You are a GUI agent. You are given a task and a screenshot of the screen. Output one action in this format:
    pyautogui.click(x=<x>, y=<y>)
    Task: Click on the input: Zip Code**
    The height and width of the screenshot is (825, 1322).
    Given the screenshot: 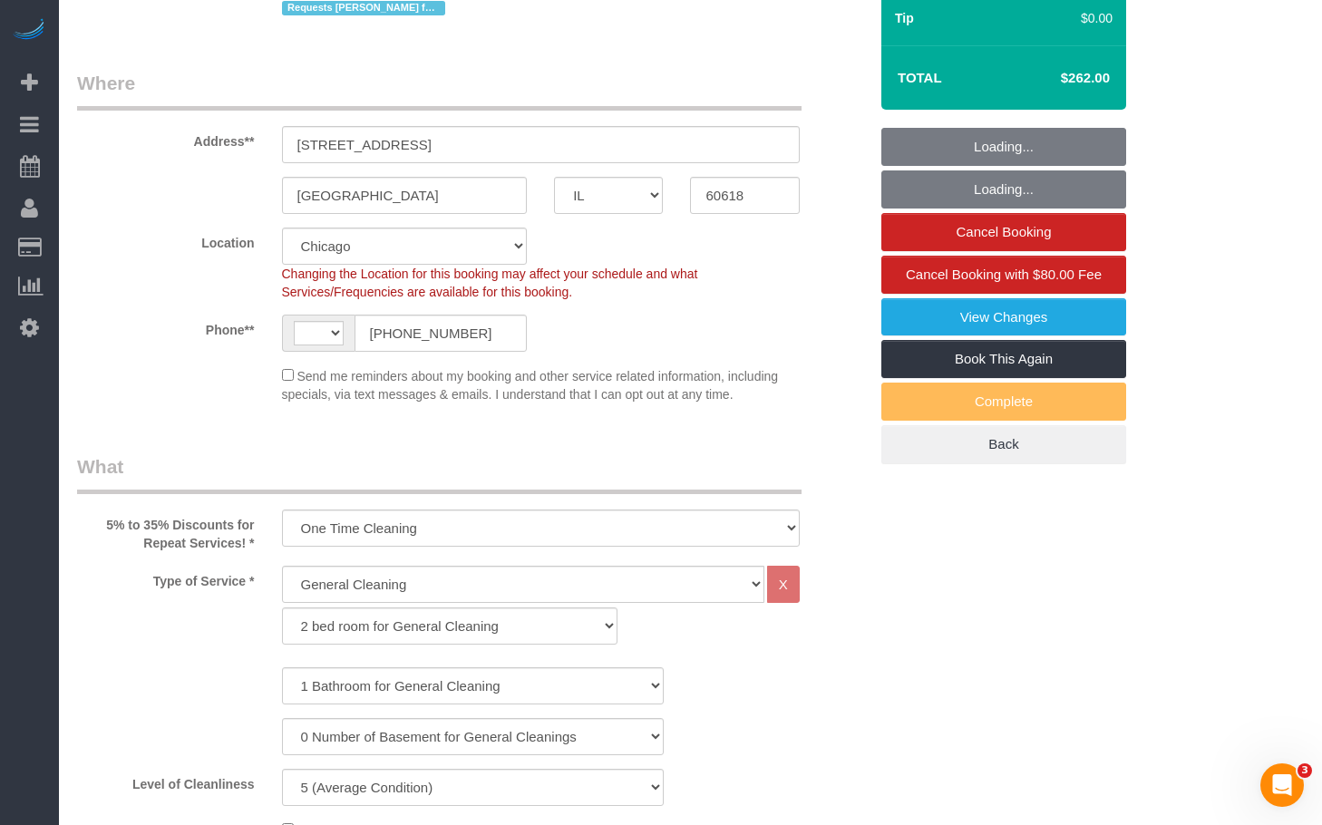 What is the action you would take?
    pyautogui.click(x=744, y=195)
    